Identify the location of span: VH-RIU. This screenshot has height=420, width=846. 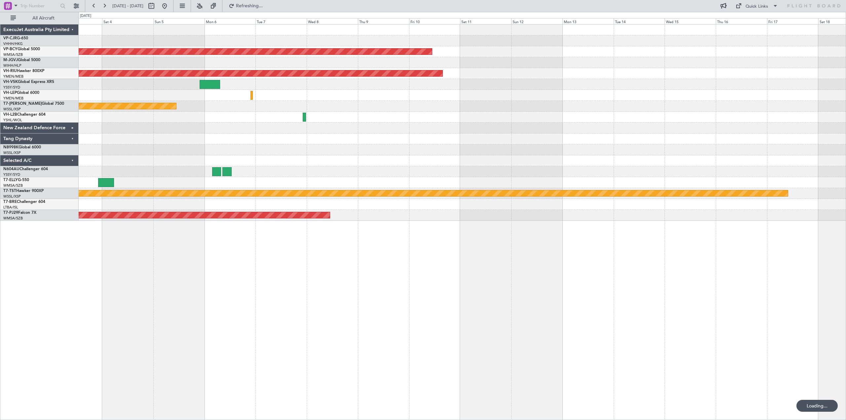
(10, 71).